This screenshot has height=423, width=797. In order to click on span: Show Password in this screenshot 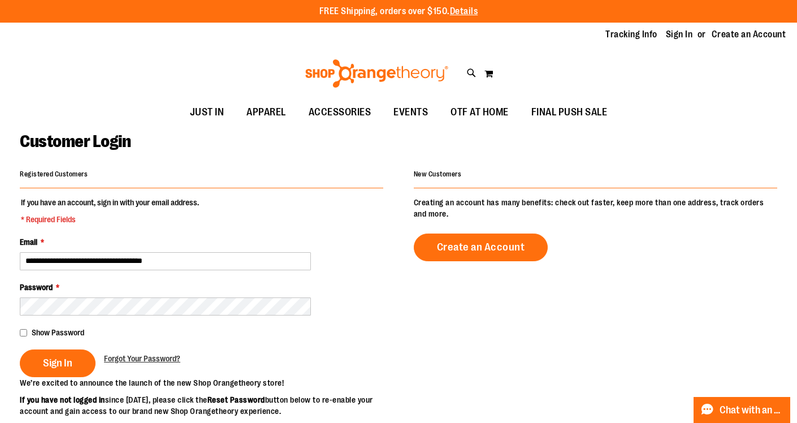, I will do `click(58, 332)`.